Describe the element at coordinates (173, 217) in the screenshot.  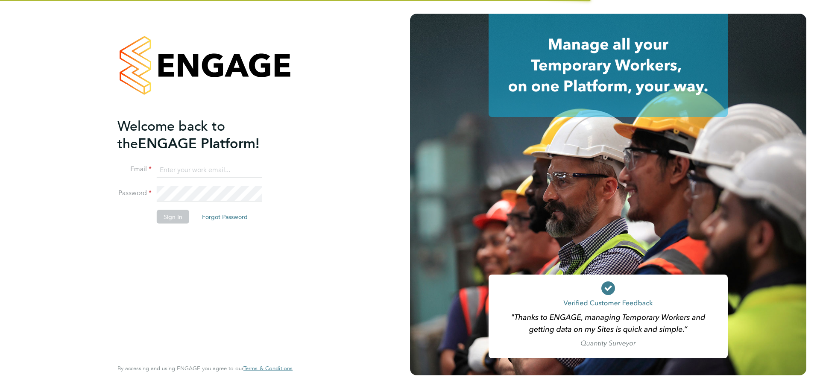
I see `button: Sign In` at that location.